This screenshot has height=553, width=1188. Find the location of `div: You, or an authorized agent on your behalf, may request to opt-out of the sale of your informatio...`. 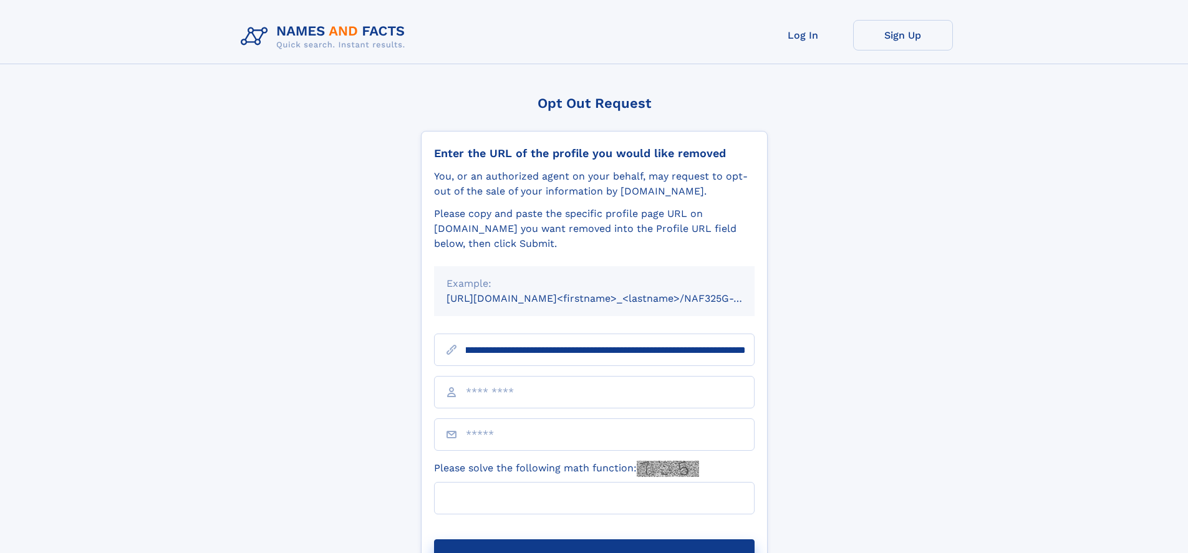

div: You, or an authorized agent on your behalf, may request to opt-out of the sale of your informatio... is located at coordinates (594, 184).